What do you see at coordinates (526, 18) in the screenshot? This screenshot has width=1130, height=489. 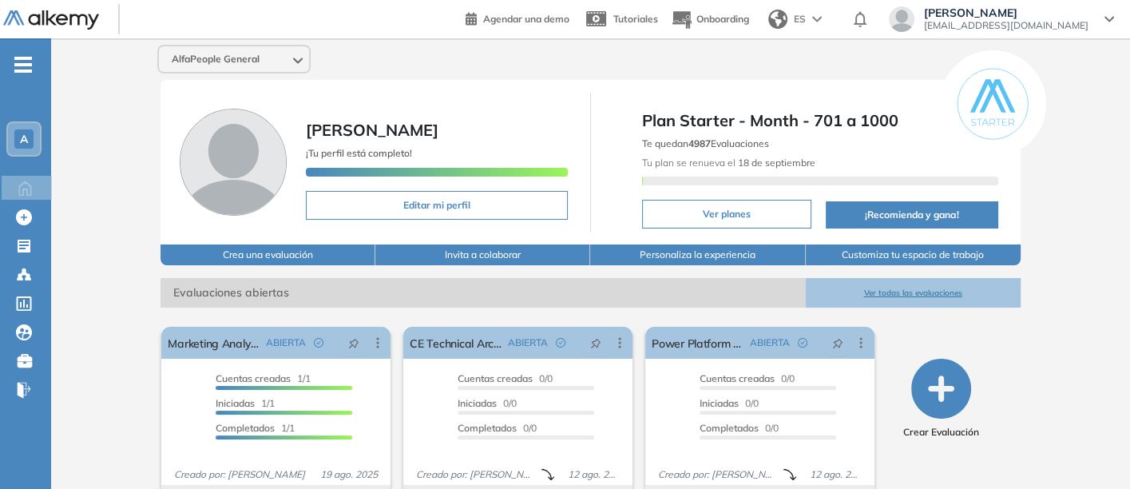 I see `span: Agendar una demo` at bounding box center [526, 18].